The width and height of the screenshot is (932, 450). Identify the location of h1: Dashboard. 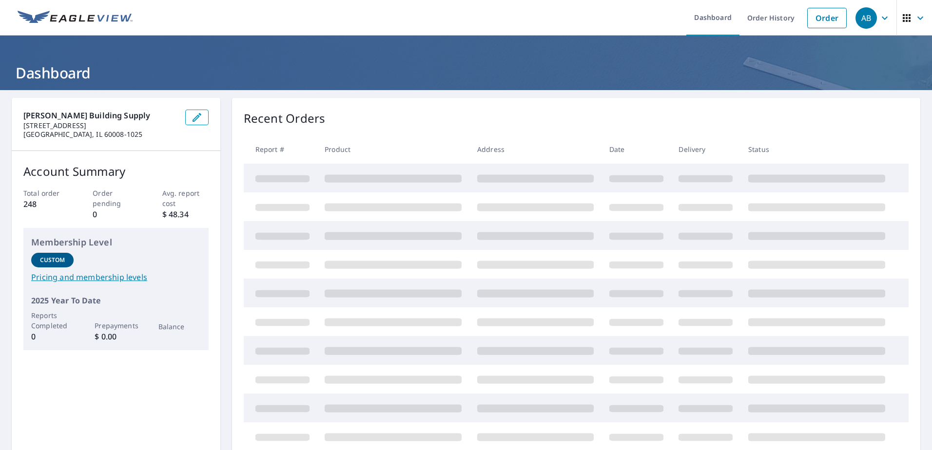
(466, 73).